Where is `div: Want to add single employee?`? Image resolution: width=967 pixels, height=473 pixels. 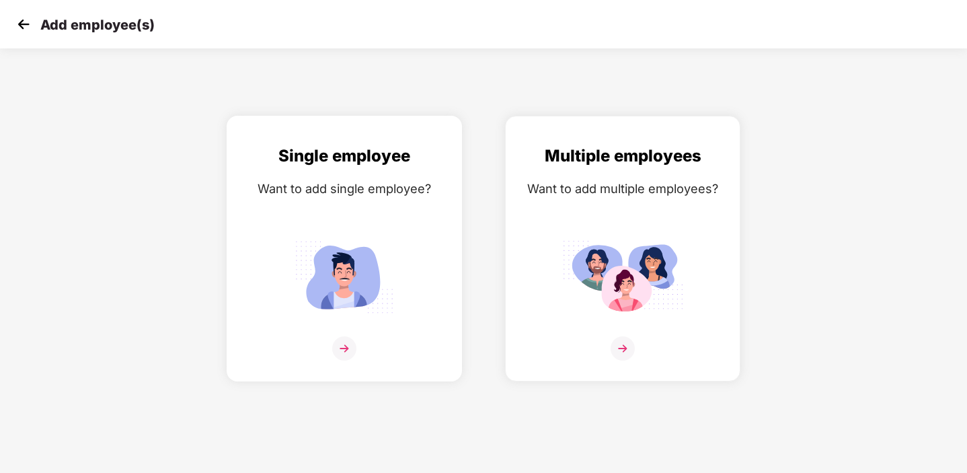
div: Want to add single employee? is located at coordinates (344, 188).